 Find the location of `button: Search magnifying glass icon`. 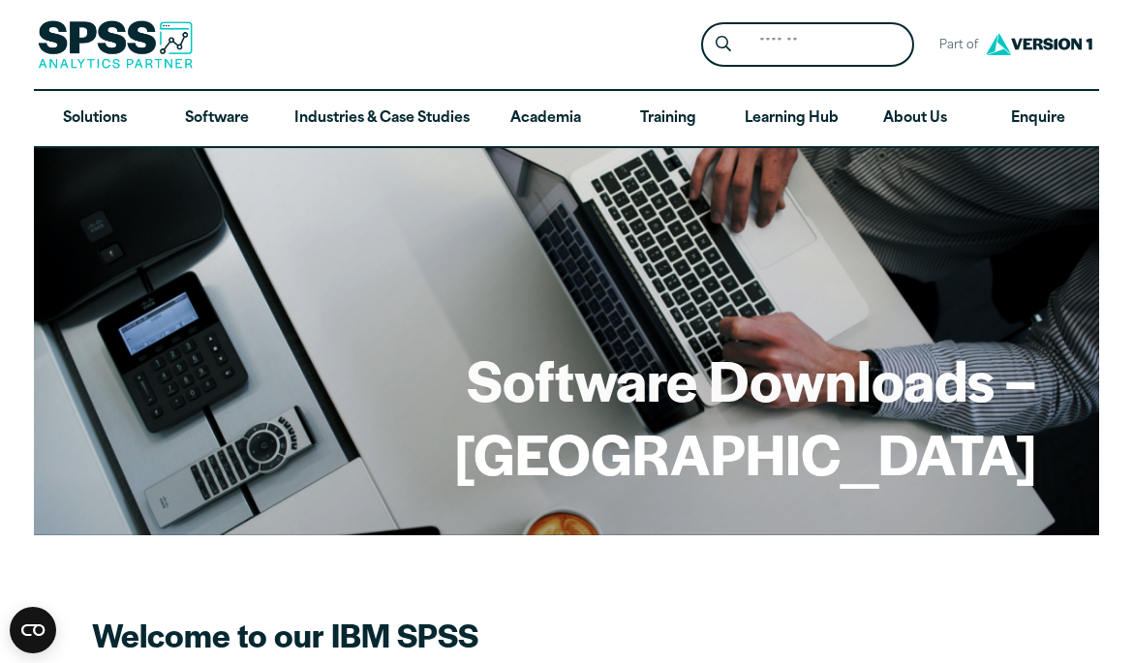

button: Search magnifying glass icon is located at coordinates (723, 45).